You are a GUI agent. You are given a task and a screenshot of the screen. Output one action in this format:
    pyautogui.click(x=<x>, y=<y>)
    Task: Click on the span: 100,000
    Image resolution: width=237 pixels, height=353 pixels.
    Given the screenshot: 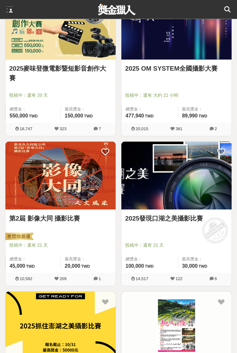 What is the action you would take?
    pyautogui.click(x=135, y=266)
    